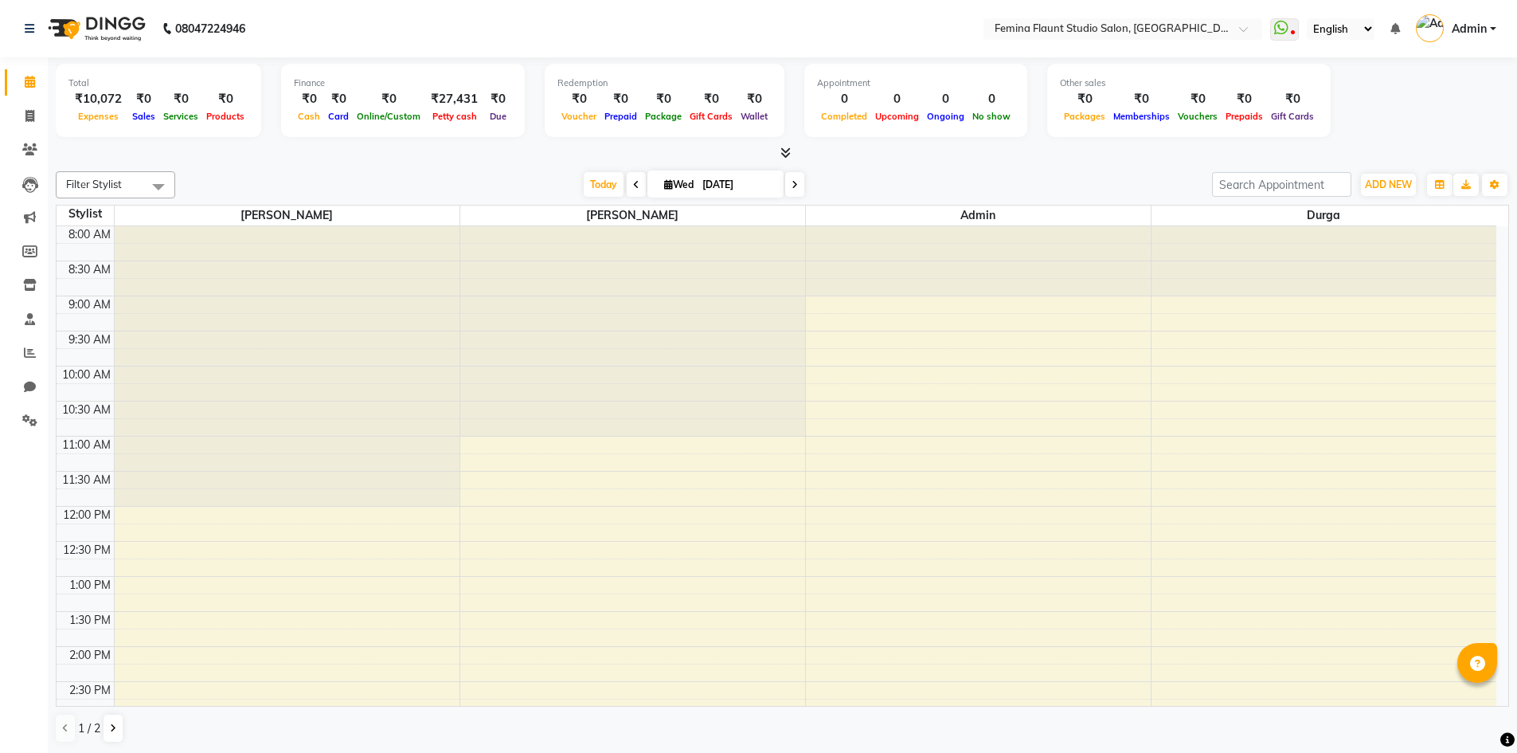 The image size is (1517, 753). What do you see at coordinates (916, 83) in the screenshot?
I see `div: Appointment` at bounding box center [916, 83].